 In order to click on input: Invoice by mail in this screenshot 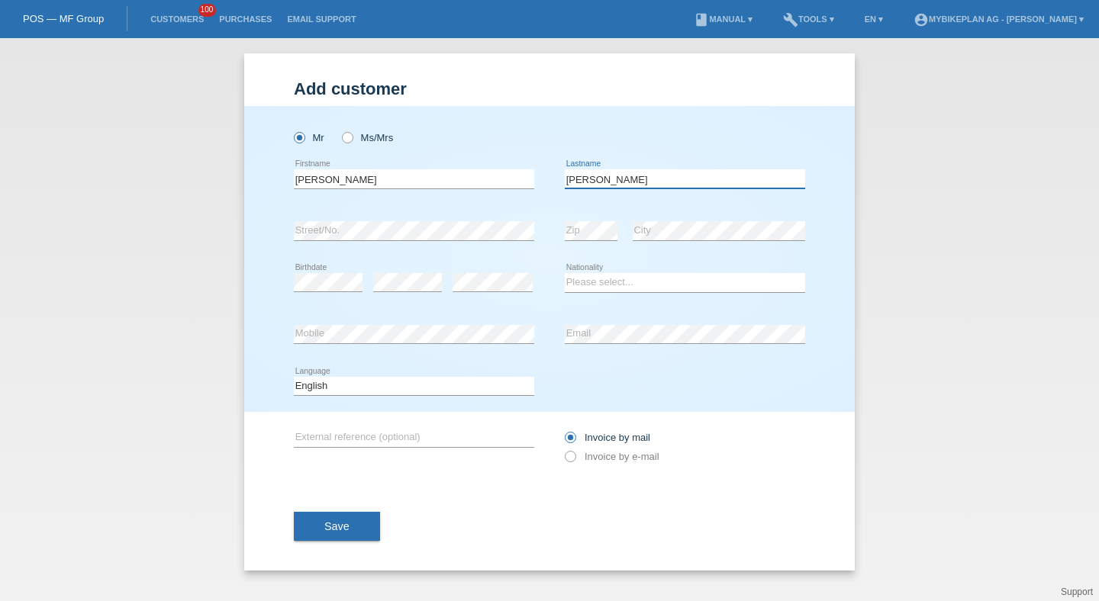, I will do `click(569, 441)`.